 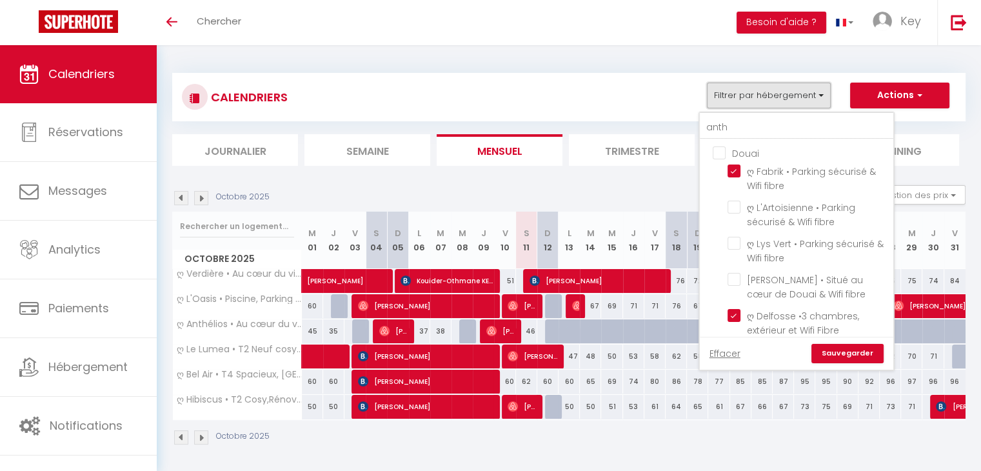 What do you see at coordinates (419, 331) in the screenshot?
I see `div: 37` at bounding box center [419, 331].